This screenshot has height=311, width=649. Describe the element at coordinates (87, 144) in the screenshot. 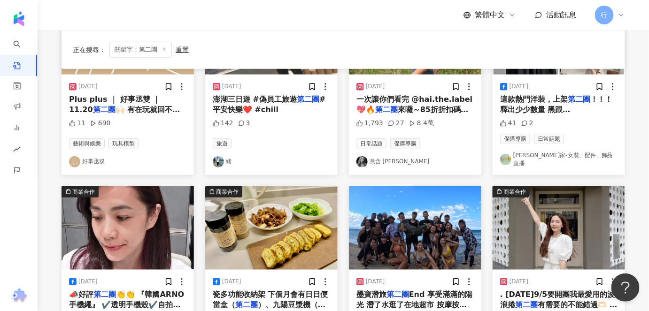

I see `span: 藝術與娛樂` at that location.